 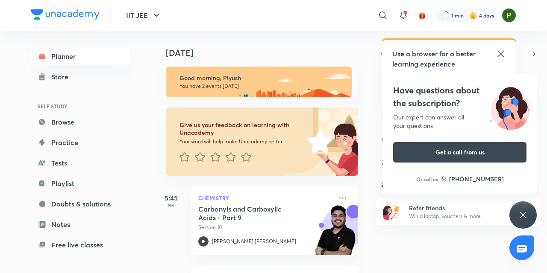 I want to click on img: Piyush Pandey, so click(x=509, y=15).